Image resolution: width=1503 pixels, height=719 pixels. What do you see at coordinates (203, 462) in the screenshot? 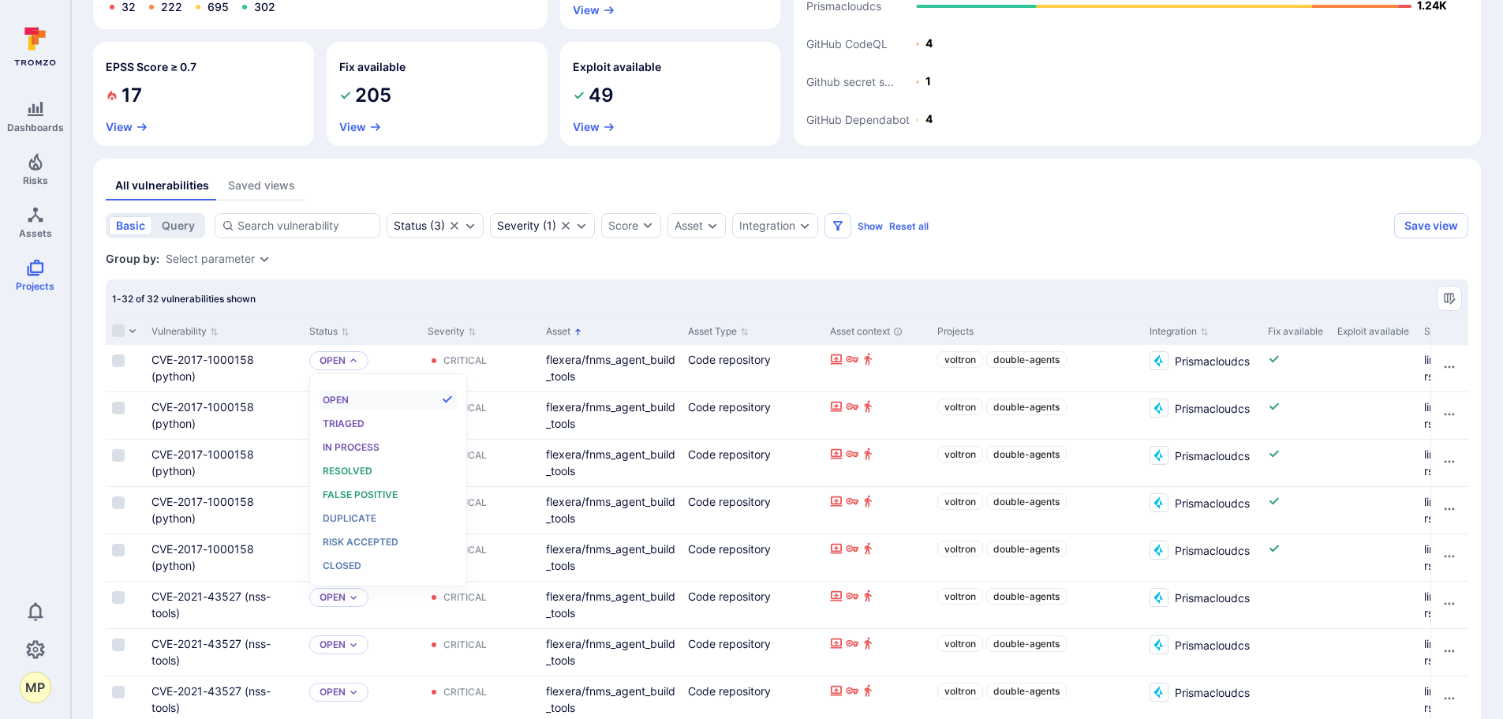
I see `a: CVE-2017-1000158 (python)` at bounding box center [203, 462].